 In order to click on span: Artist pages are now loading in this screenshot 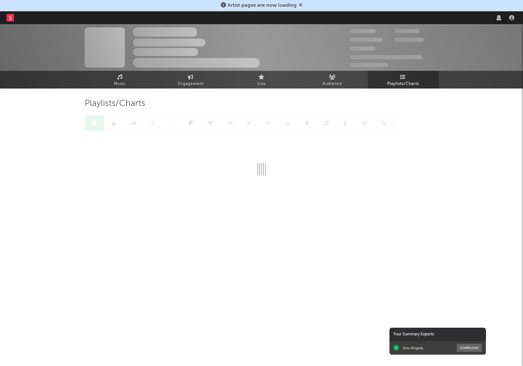, I will do `click(262, 5)`.